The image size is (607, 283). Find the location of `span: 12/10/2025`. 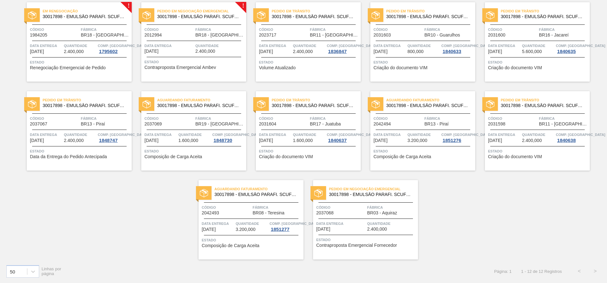

span: 12/10/2025 is located at coordinates (380, 141).